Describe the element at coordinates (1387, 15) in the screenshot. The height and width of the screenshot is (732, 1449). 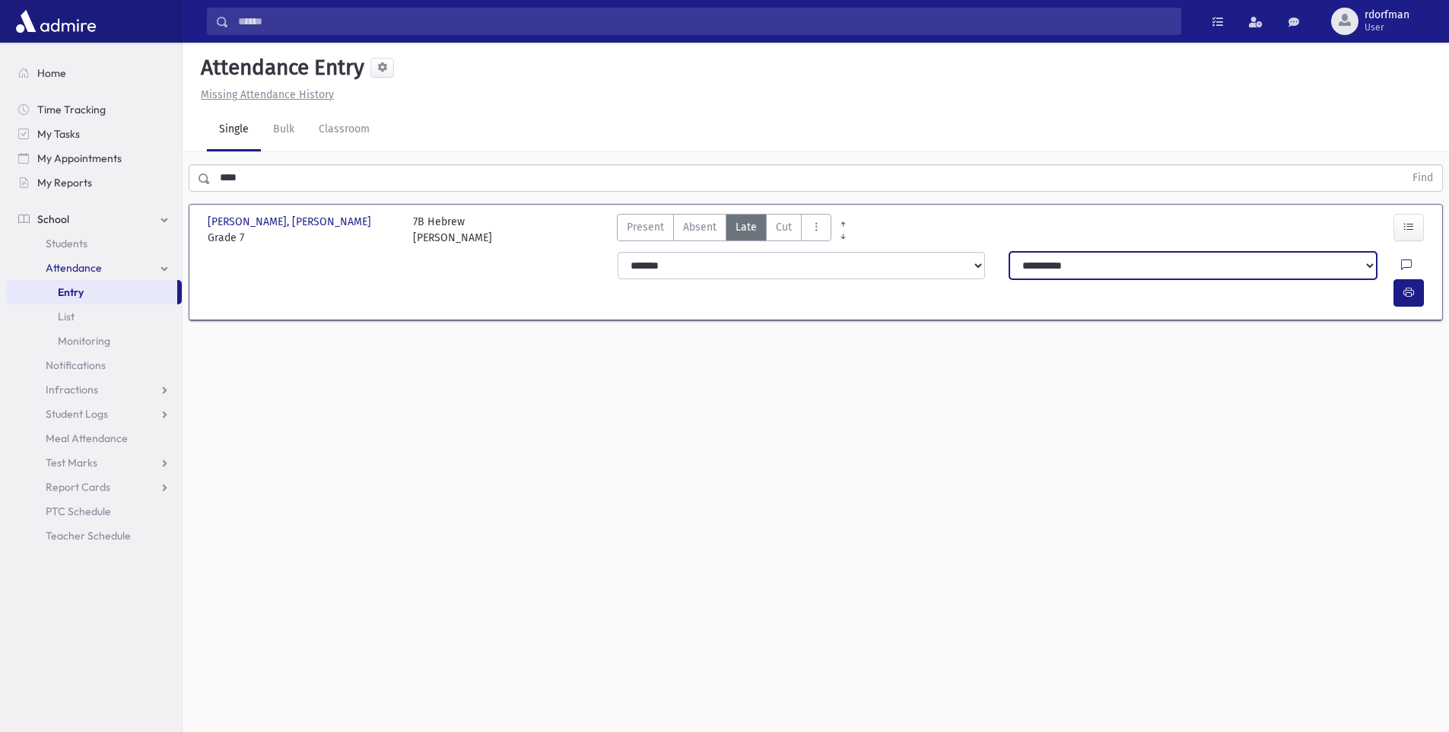
I see `span: rdorfman` at that location.